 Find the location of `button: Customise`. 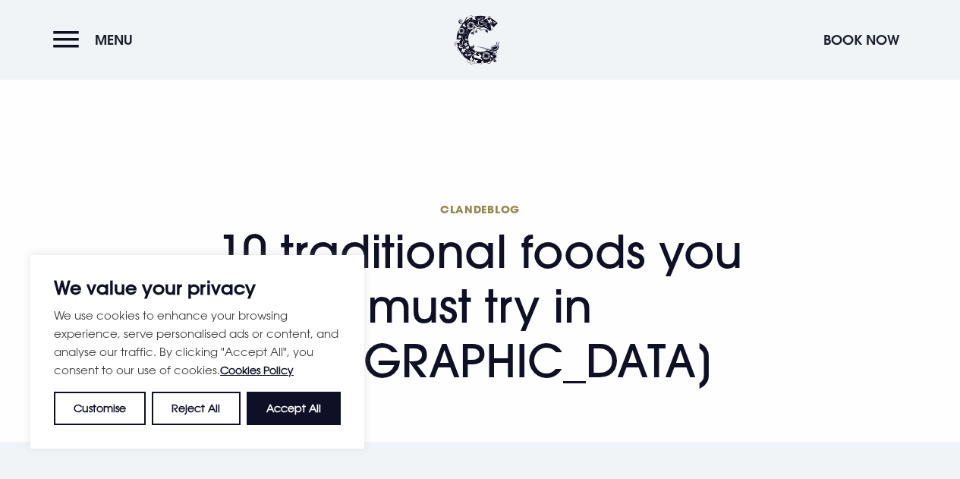

button: Customise is located at coordinates (99, 408).